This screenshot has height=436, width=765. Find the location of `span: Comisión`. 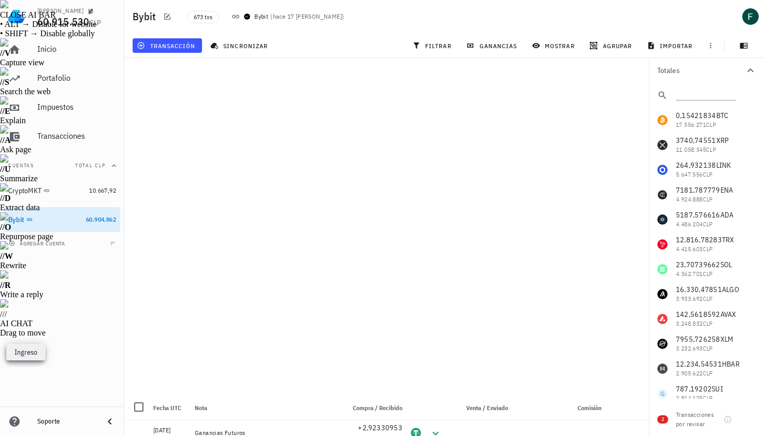

span: Comisión is located at coordinates (589, 408).